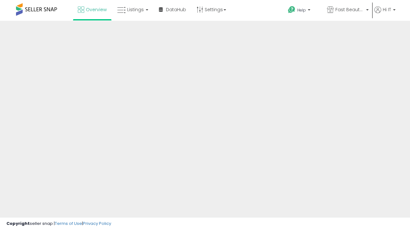  Describe the element at coordinates (387, 10) in the screenshot. I see `span: Hi IT` at that location.